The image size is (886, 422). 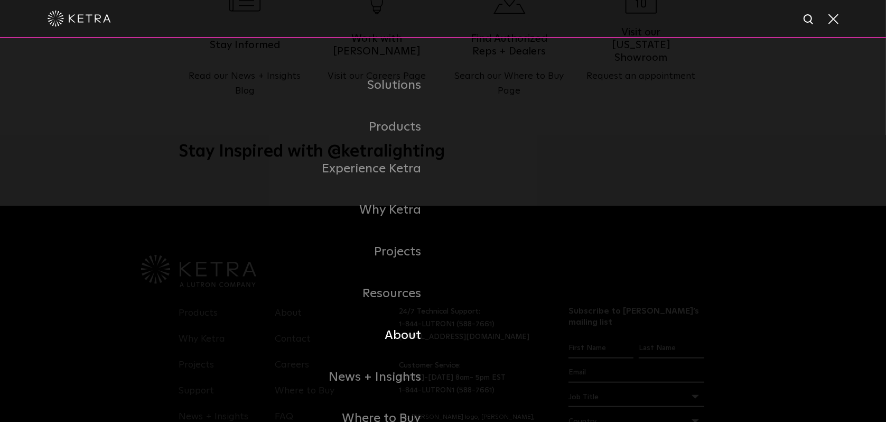 What do you see at coordinates (311, 169) in the screenshot?
I see `a: Experience Ketra` at bounding box center [311, 169].